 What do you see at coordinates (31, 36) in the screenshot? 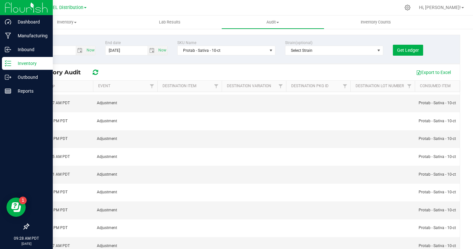
I see `p: Manufacturing` at bounding box center [31, 36].